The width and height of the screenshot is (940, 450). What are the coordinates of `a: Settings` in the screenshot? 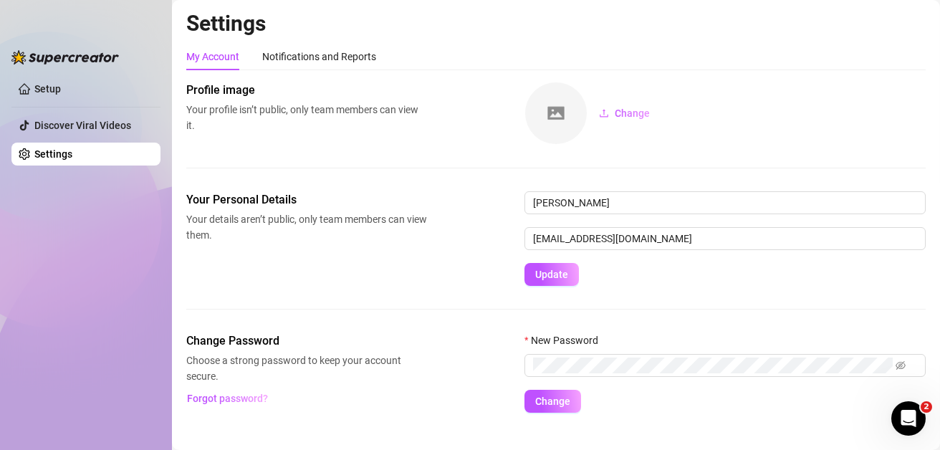 It's located at (53, 154).